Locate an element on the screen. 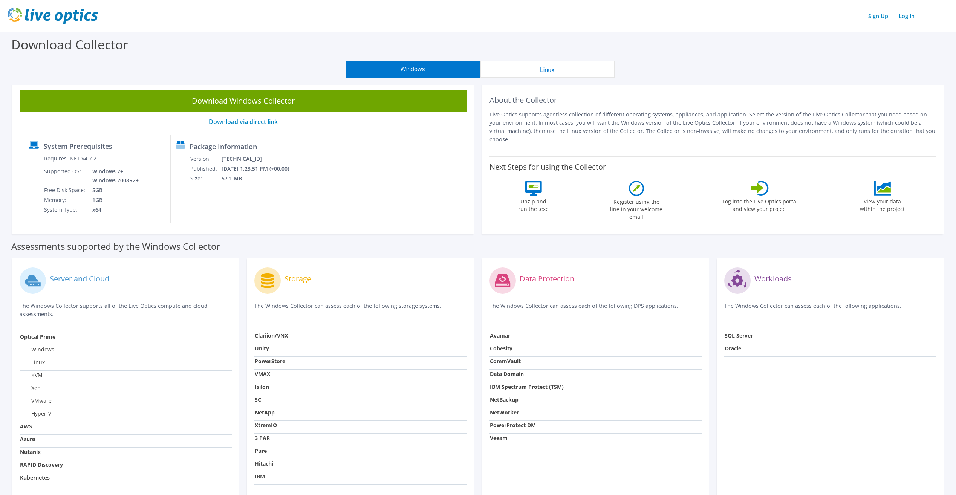 The image size is (956, 495). strong: Avamar is located at coordinates (500, 335).